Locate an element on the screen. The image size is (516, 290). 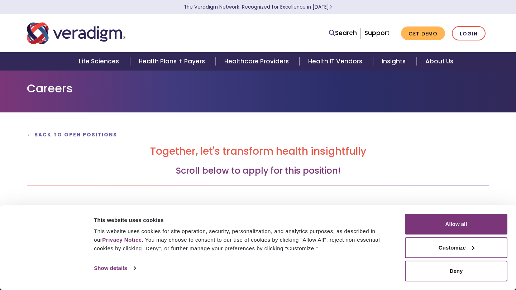
div: This website uses cookies for site operation, security, personalization, and analytics purposes, ... is located at coordinates (245, 240).